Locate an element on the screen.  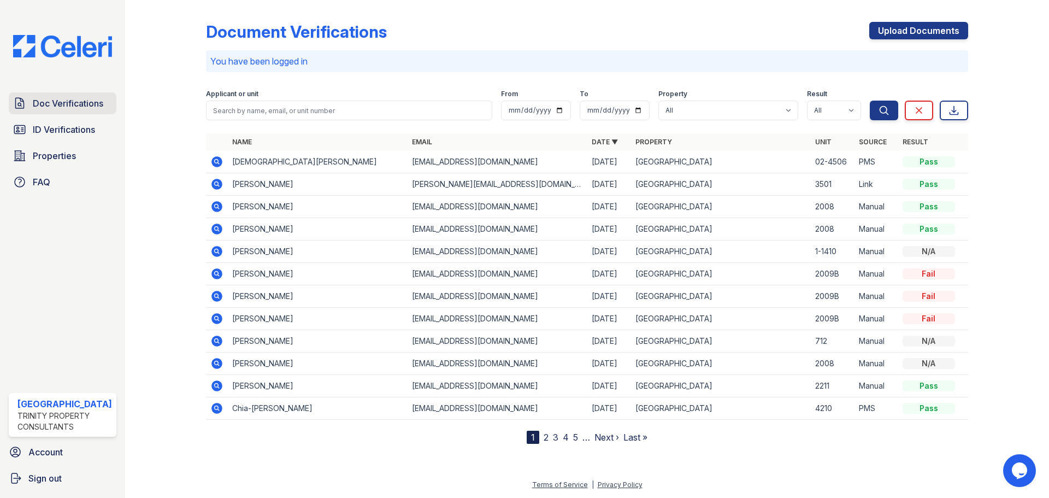
button: Sign out is located at coordinates (62, 478).